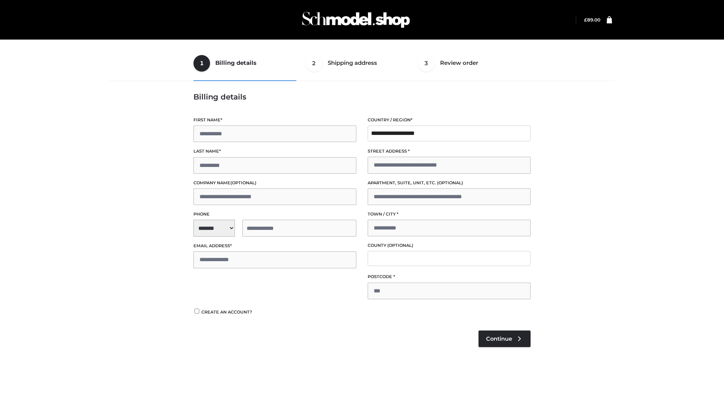  Describe the element at coordinates (275, 151) in the screenshot. I see `label: Last name` at that location.